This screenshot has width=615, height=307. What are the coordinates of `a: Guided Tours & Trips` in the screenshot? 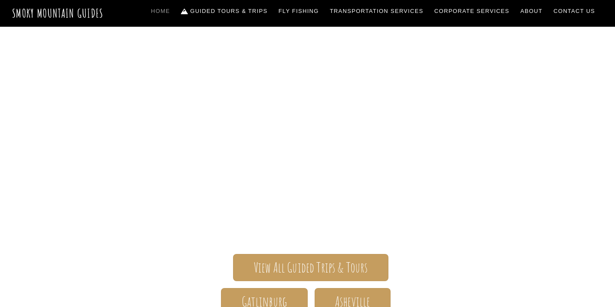 It's located at (225, 11).